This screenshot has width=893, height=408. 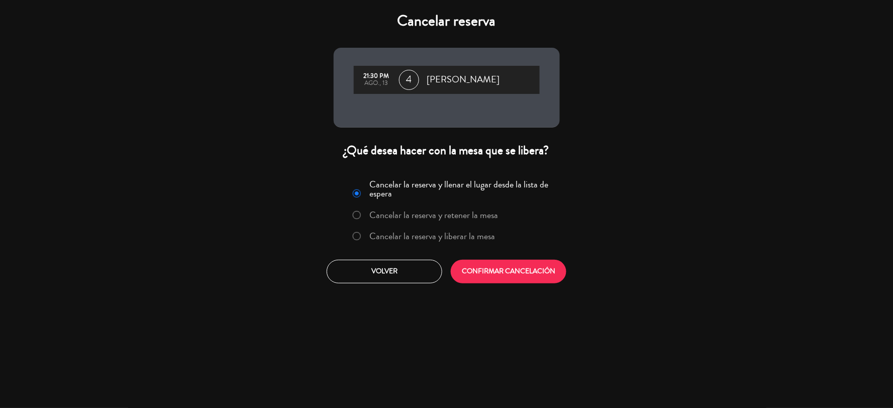 What do you see at coordinates (434, 215) in the screenshot?
I see `label: Cancelar la reserva y retener la mesa` at bounding box center [434, 215].